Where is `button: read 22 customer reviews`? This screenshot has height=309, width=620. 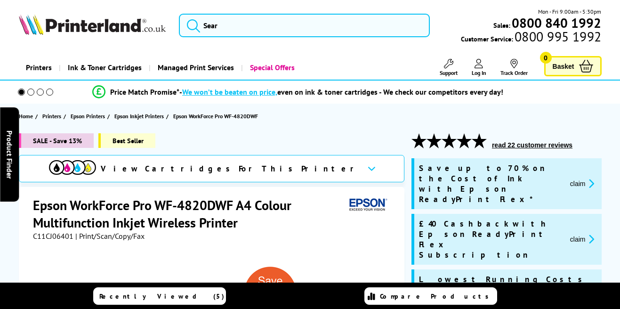
button: read 22 customer reviews is located at coordinates (532, 145).